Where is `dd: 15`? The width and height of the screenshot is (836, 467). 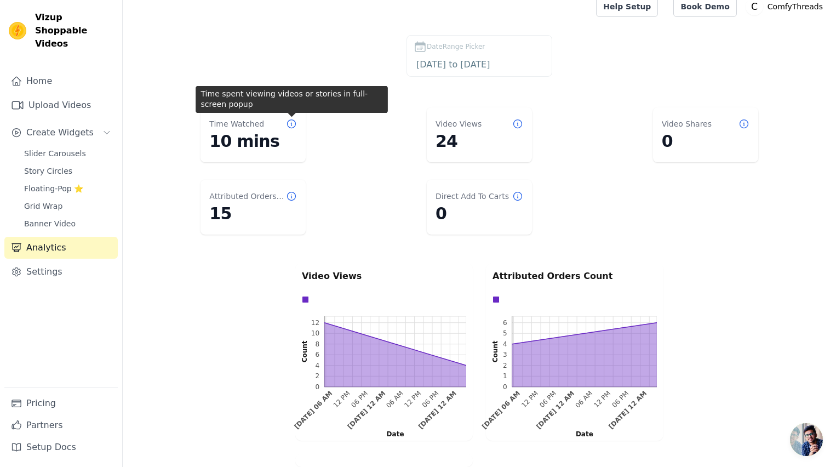 dd: 15 is located at coordinates (253, 214).